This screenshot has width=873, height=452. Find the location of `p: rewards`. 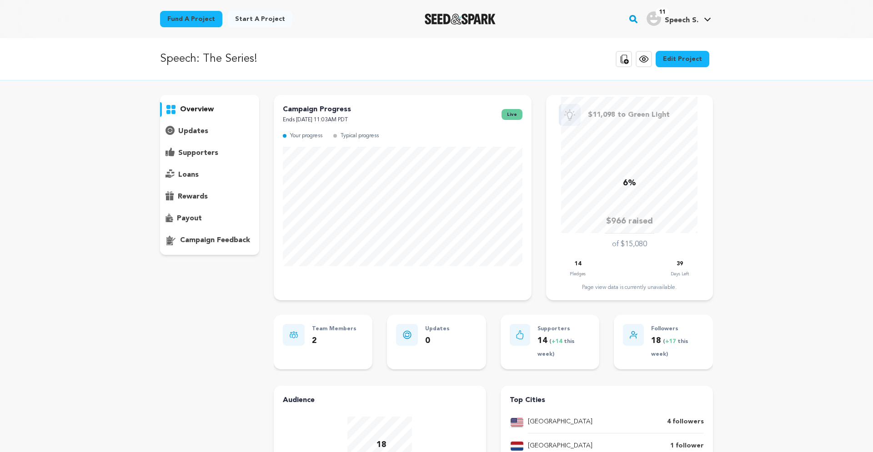

p: rewards is located at coordinates (193, 197).